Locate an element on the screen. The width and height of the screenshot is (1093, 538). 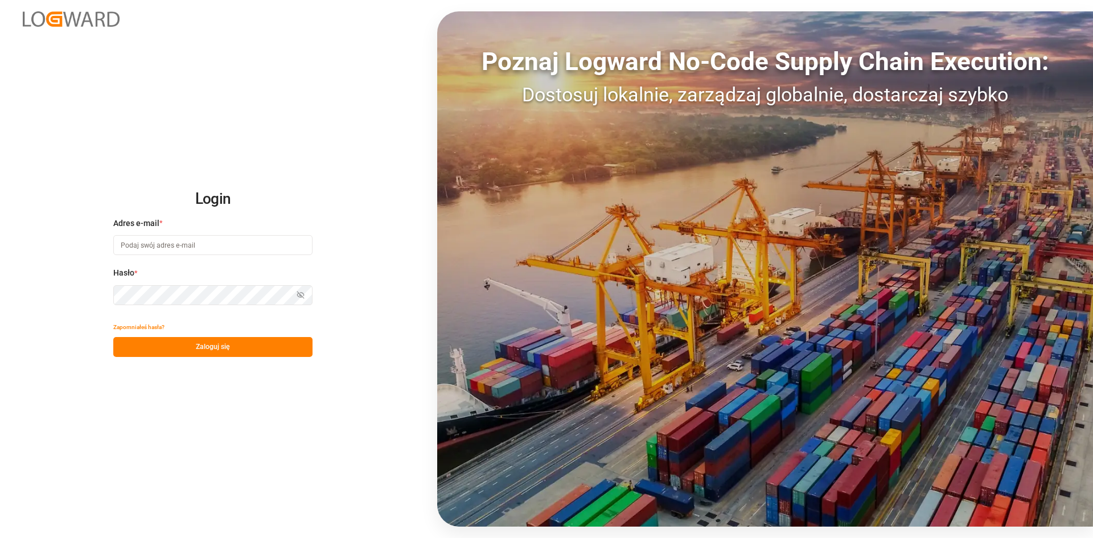
input: Podaj swój adres e-mail is located at coordinates (213, 245).